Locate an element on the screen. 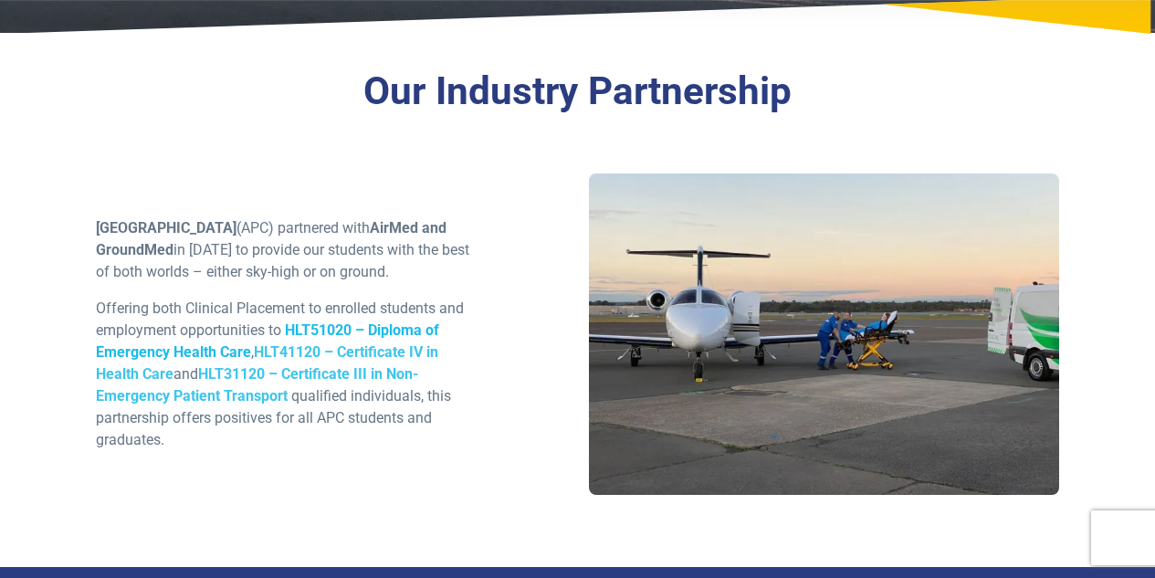 Image resolution: width=1155 pixels, height=578 pixels. a: HLT31120 – Certificate III in Non-Emergency Patient Transport is located at coordinates (257, 384).